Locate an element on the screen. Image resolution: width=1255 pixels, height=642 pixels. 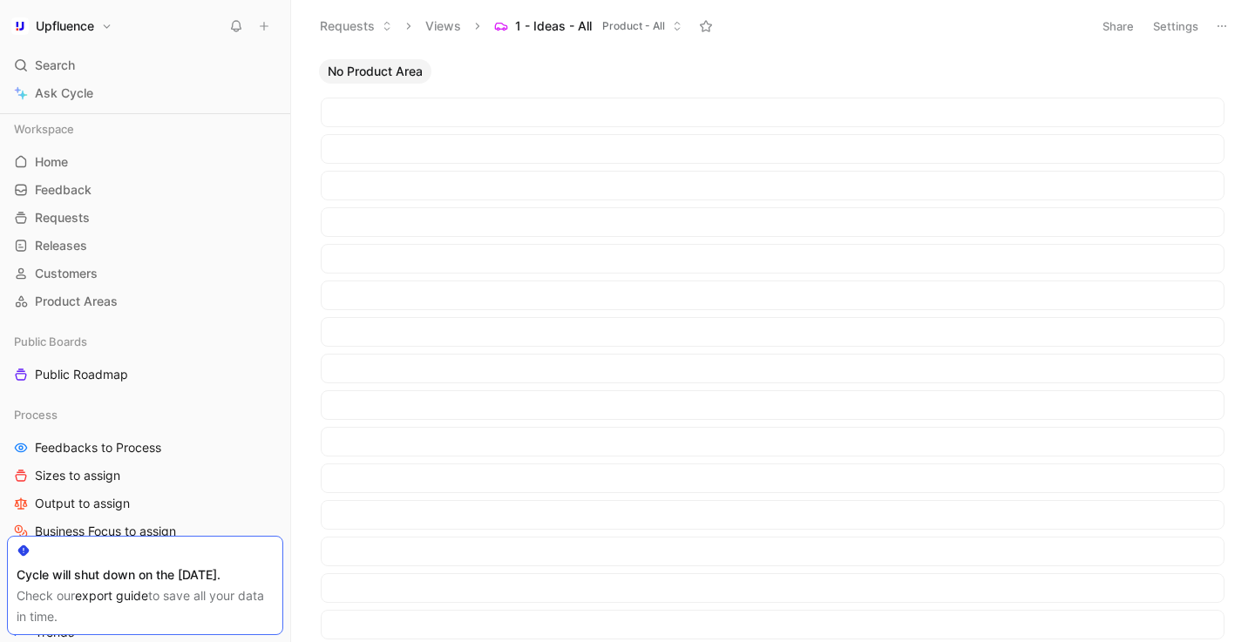
span: Releases is located at coordinates (61, 246).